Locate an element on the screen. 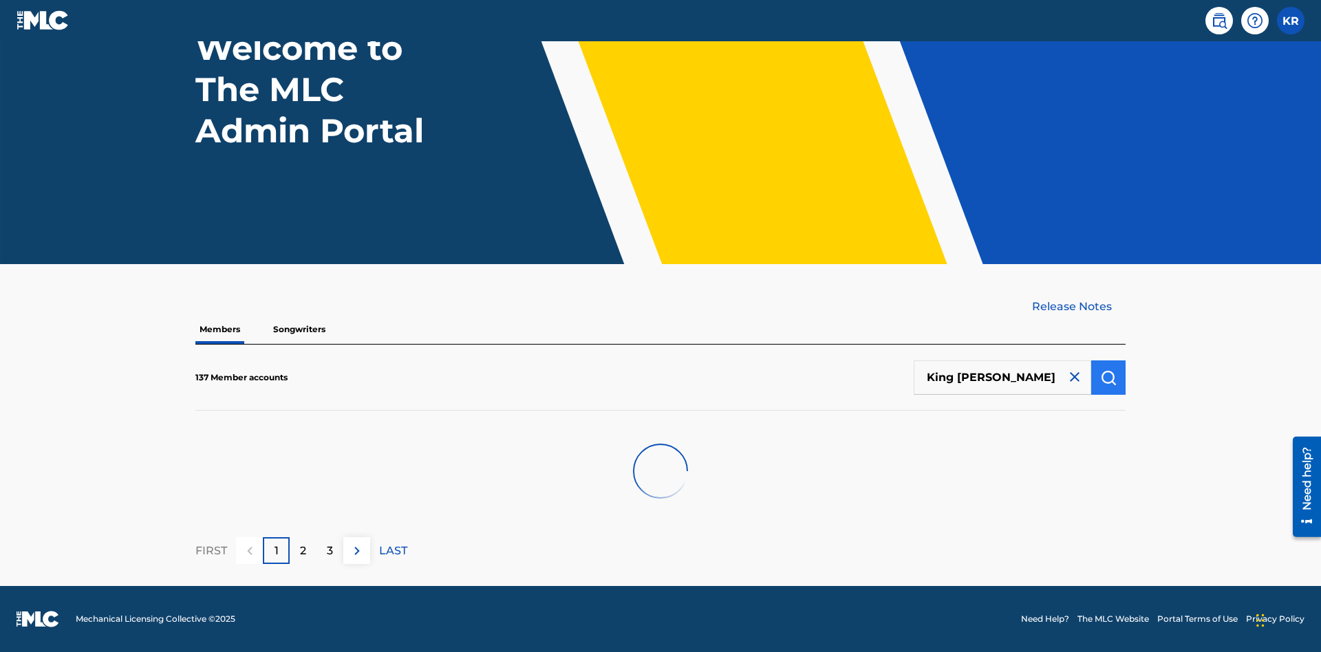 This screenshot has height=652, width=1321. a: Public Search is located at coordinates (1219, 21).